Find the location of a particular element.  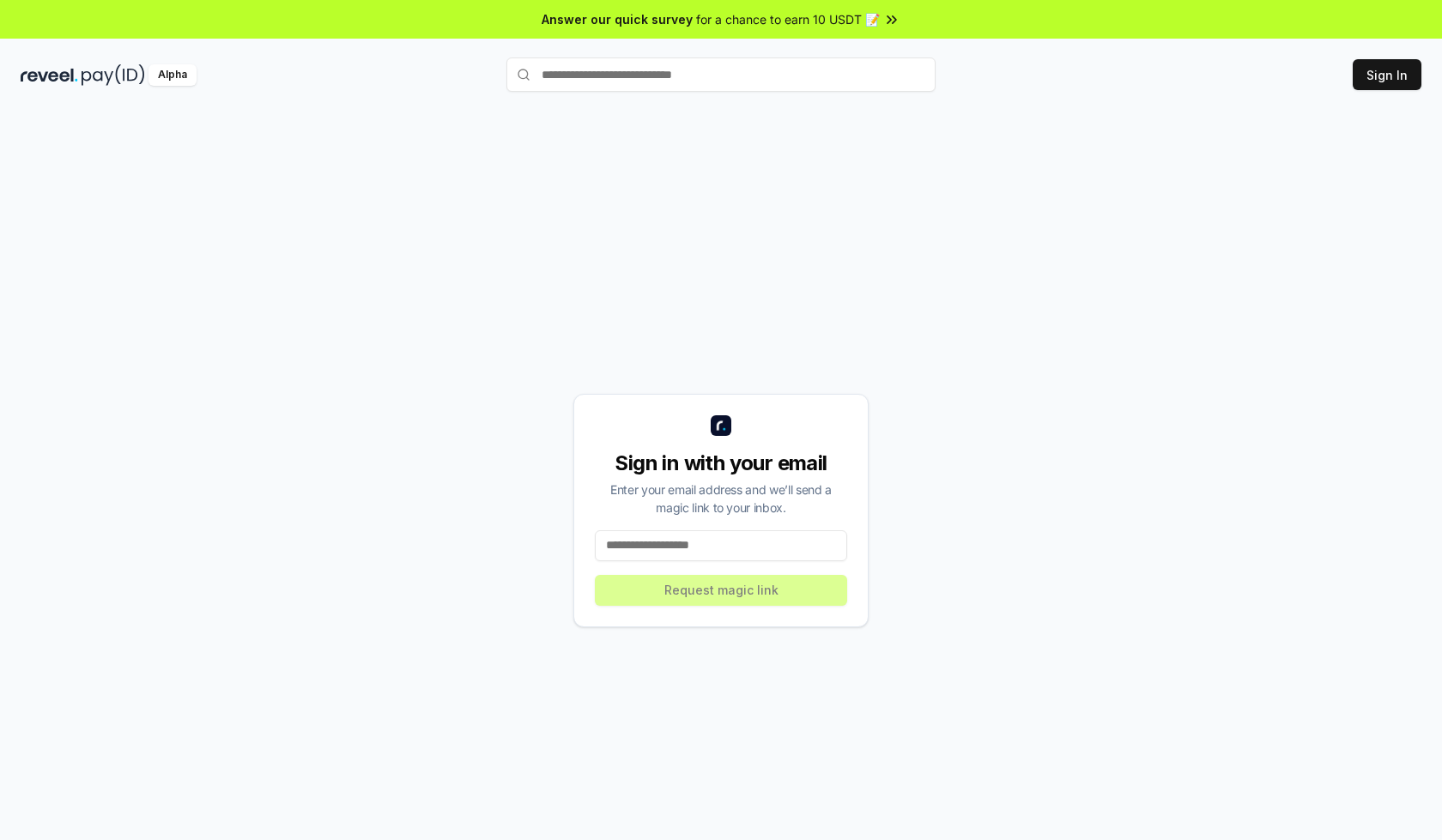

span: Answer our quick survey is located at coordinates (617, 19).